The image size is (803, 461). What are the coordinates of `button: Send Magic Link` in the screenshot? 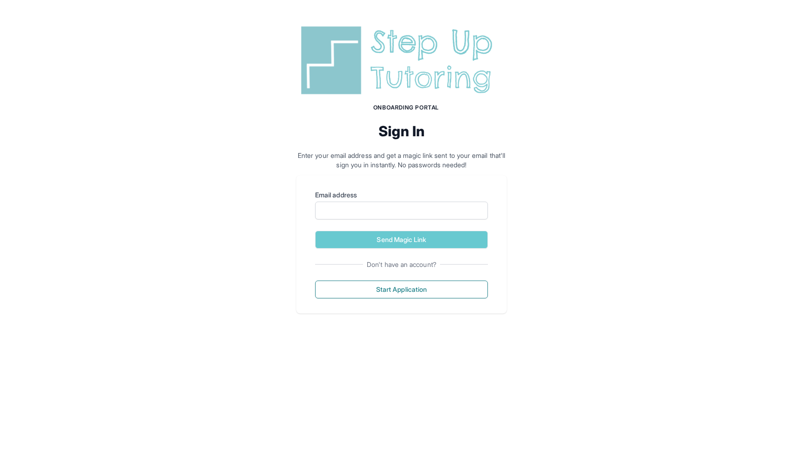 It's located at (402, 239).